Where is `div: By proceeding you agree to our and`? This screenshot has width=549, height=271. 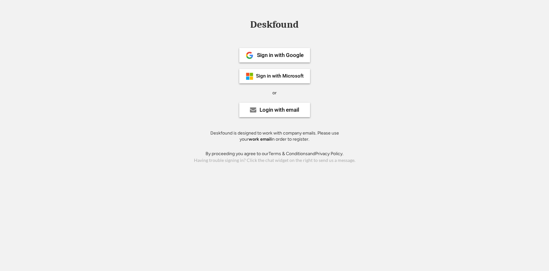 div: By proceeding you agree to our and is located at coordinates (274, 154).